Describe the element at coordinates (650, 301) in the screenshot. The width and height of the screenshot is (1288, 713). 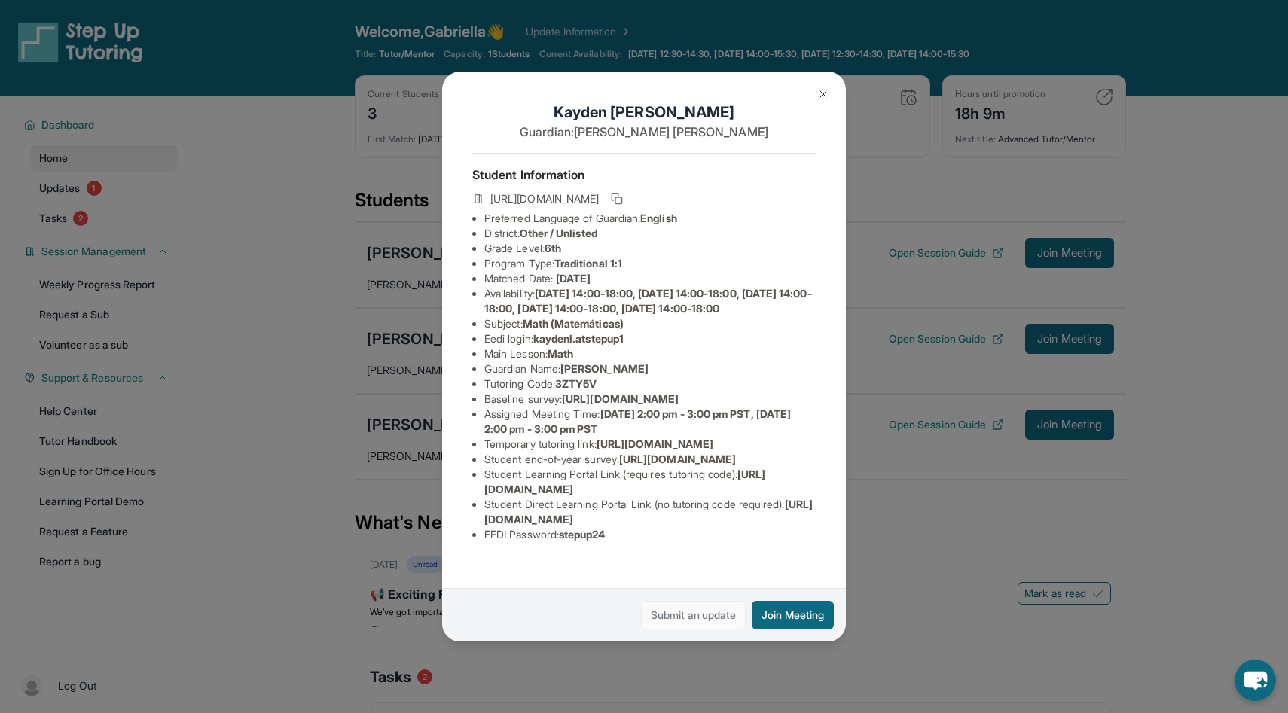
I see `li: Availability:` at that location.